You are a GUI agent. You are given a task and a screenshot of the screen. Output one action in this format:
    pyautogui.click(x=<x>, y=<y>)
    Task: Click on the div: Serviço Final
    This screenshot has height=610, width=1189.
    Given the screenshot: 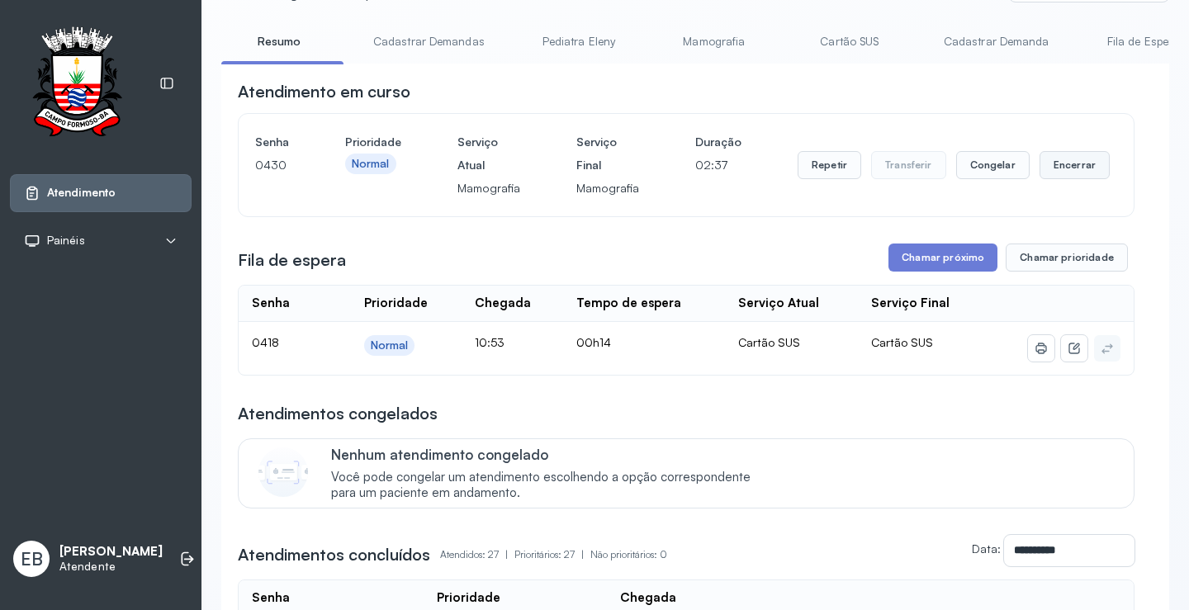 What is the action you would take?
    pyautogui.click(x=910, y=303)
    